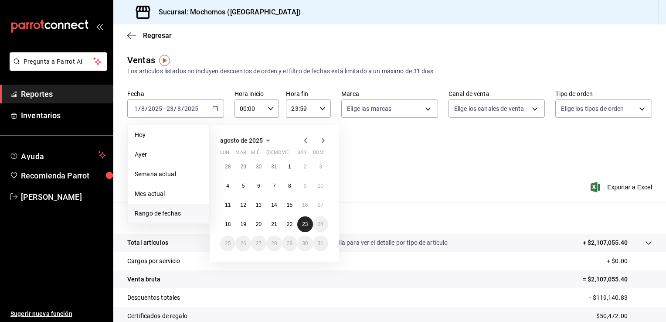 The height and width of the screenshot is (322, 666). I want to click on span: Regresar, so click(157, 35).